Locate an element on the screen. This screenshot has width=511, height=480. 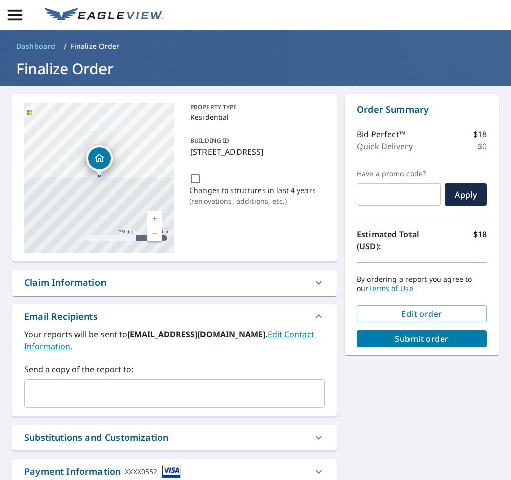
a: Dashboard is located at coordinates (36, 46).